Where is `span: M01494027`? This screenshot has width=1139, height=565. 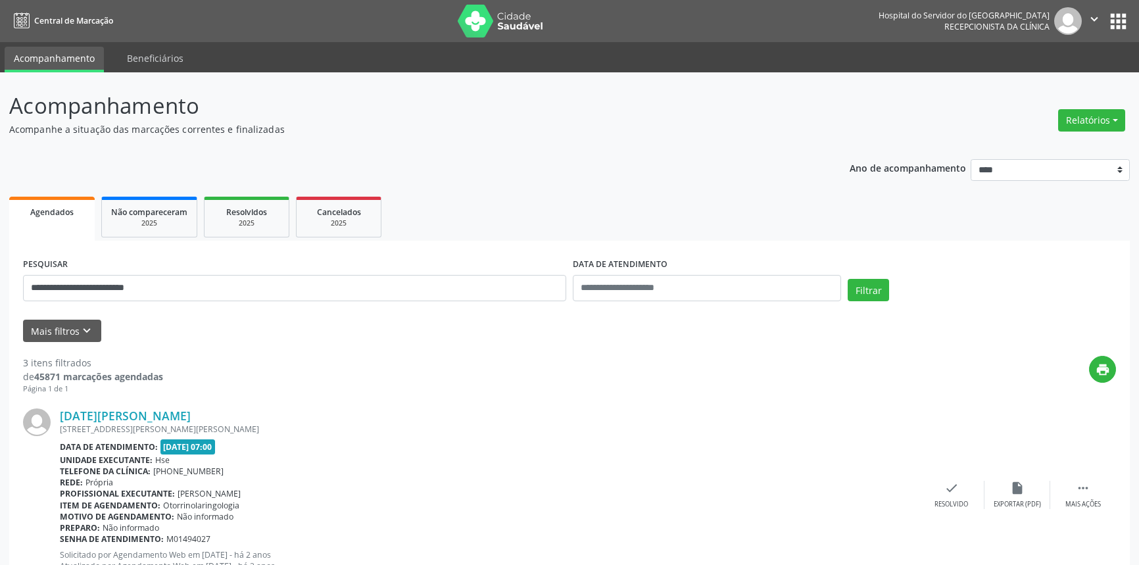 span: M01494027 is located at coordinates (188, 539).